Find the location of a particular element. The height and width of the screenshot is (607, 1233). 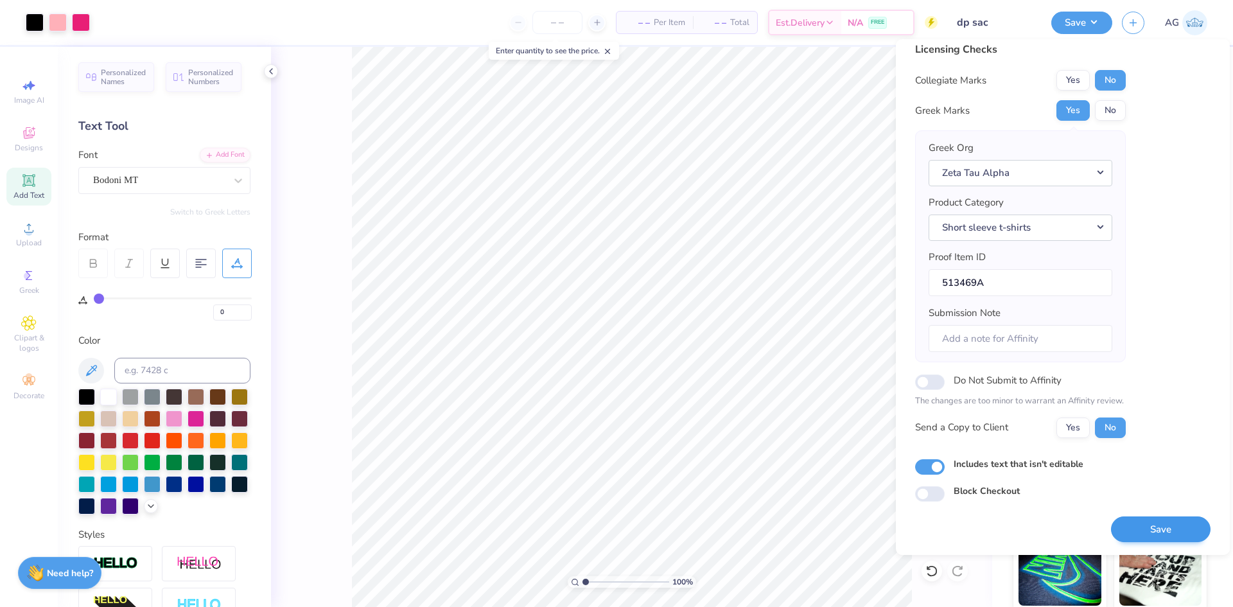

label: Includes text that isn't editable is located at coordinates (1018, 464).